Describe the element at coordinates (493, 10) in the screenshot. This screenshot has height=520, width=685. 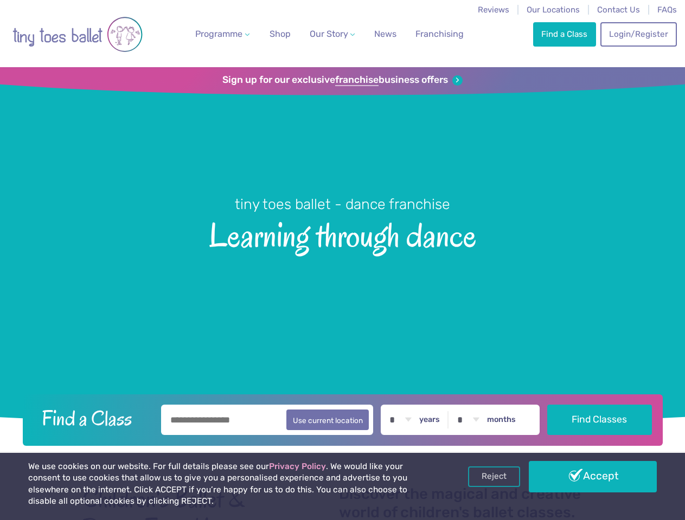
I see `a: Reviews` at that location.